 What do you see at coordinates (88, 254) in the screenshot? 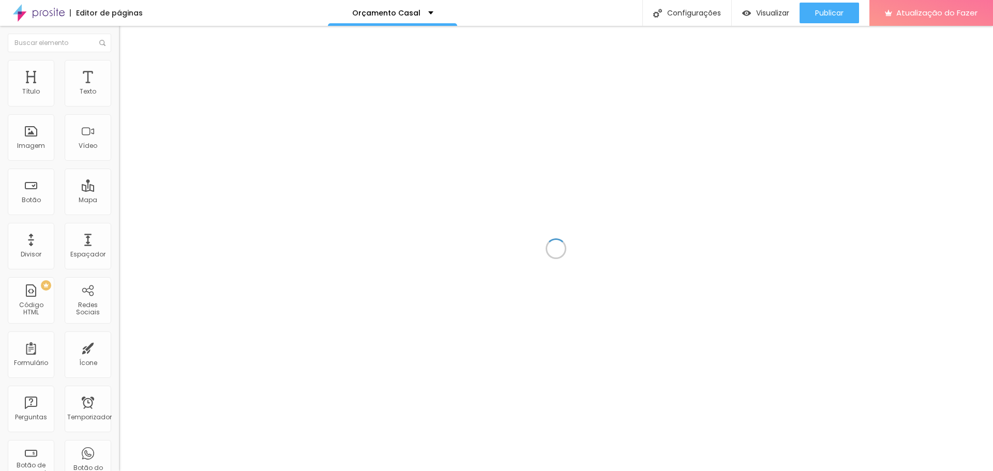
I see `font: Espaçador` at bounding box center [88, 254].